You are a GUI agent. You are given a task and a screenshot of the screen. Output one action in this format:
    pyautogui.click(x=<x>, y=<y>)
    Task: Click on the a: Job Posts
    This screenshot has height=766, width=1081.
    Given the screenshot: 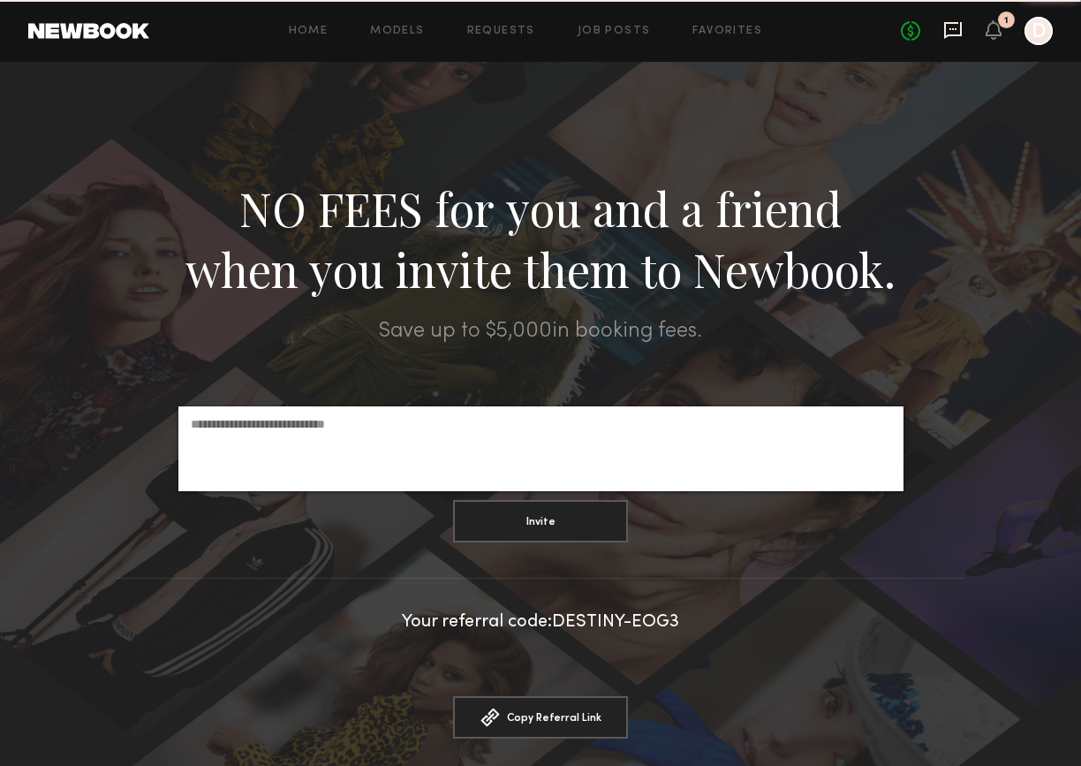 What is the action you would take?
    pyautogui.click(x=614, y=31)
    